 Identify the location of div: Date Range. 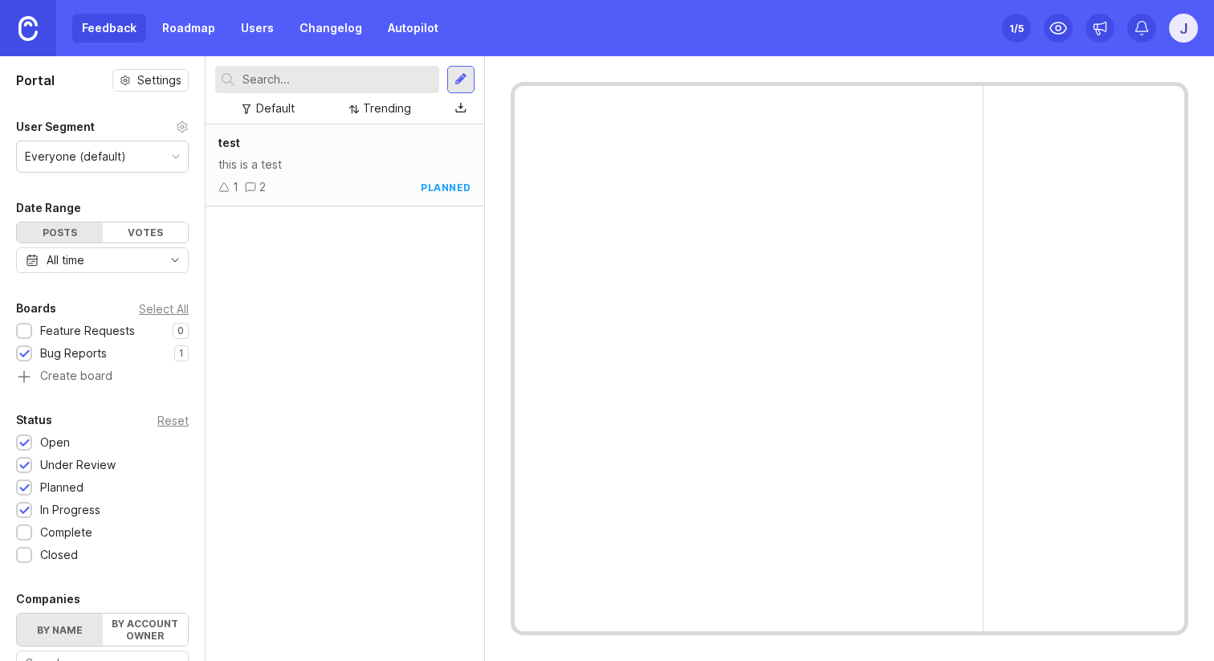
(48, 208).